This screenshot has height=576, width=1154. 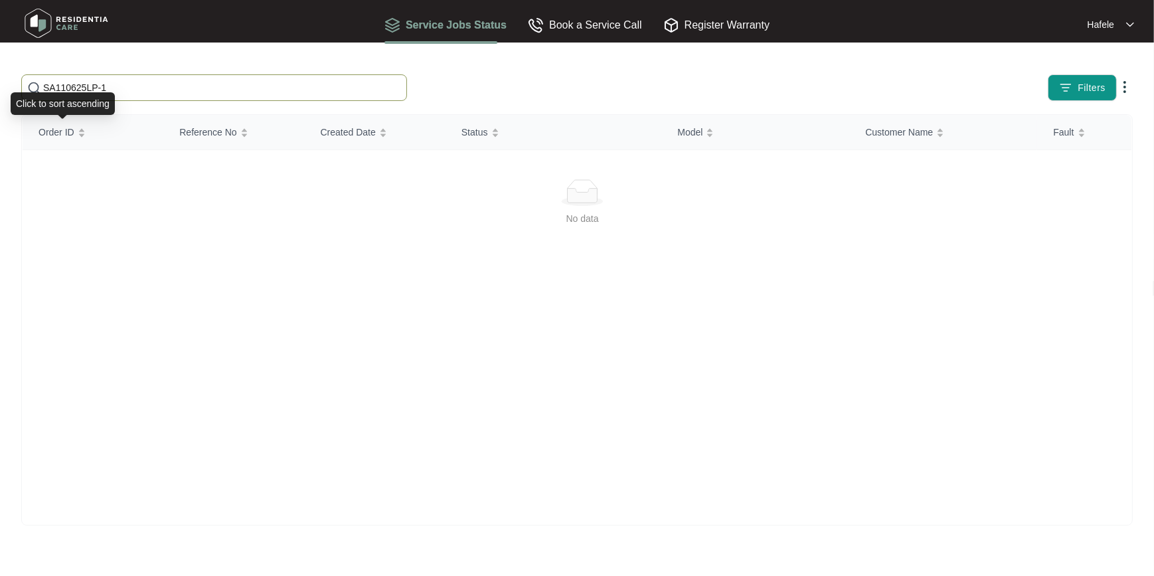 I want to click on p: Hafele, so click(x=1101, y=25).